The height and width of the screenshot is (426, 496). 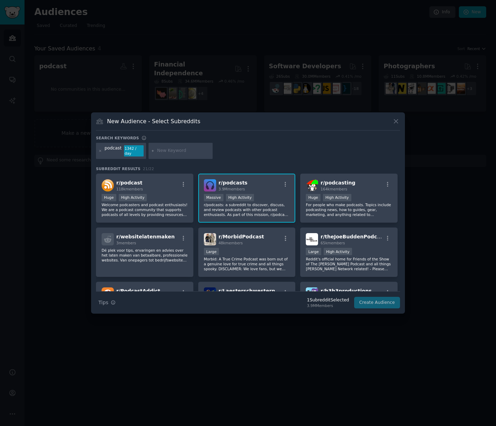 I want to click on span: 65k members, so click(x=332, y=243).